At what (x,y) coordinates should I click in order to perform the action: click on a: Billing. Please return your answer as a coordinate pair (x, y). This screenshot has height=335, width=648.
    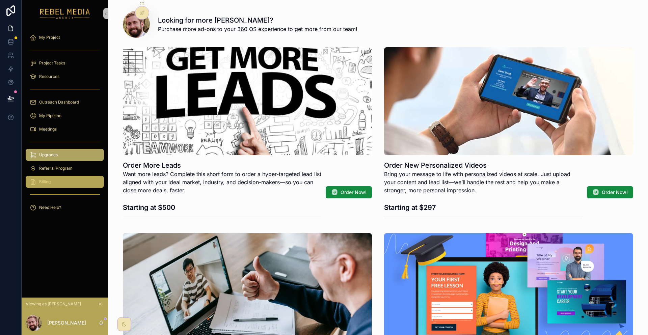
    Looking at the image, I should click on (65, 182).